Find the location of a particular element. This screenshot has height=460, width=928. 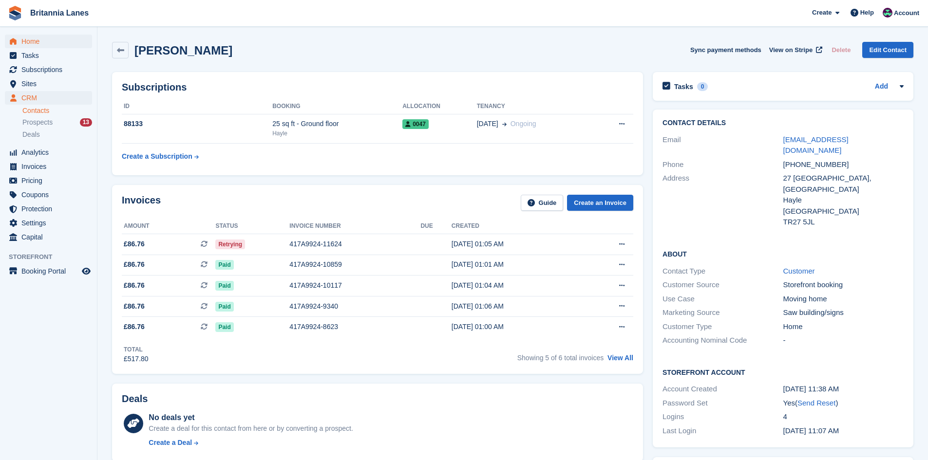

div: 13 is located at coordinates (86, 122).